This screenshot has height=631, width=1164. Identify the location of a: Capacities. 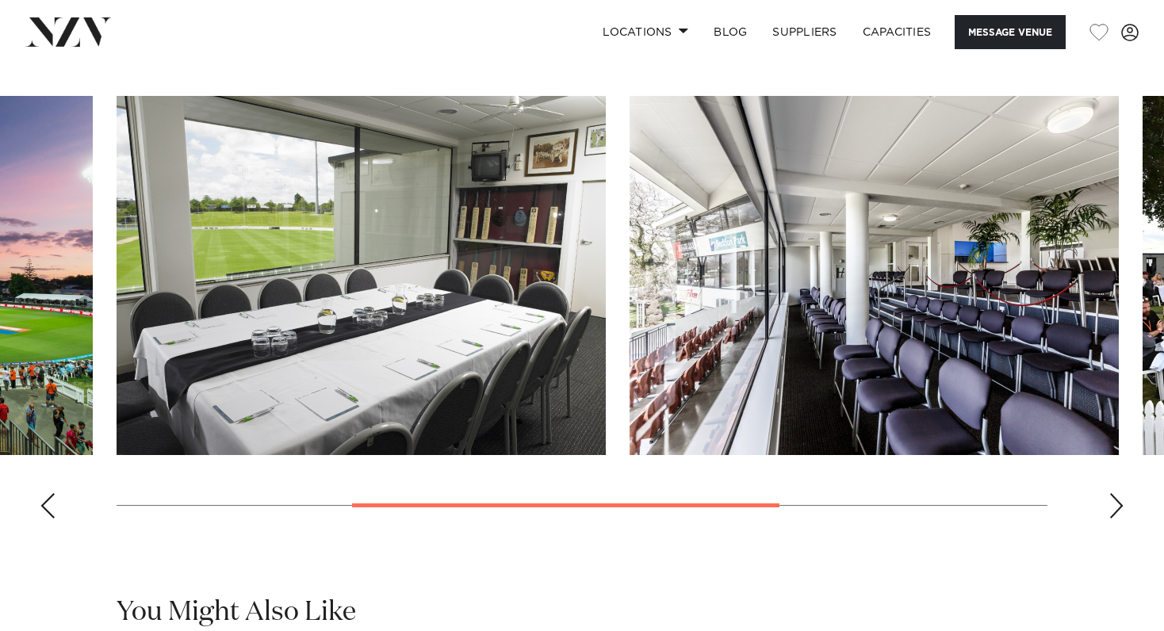
(897, 32).